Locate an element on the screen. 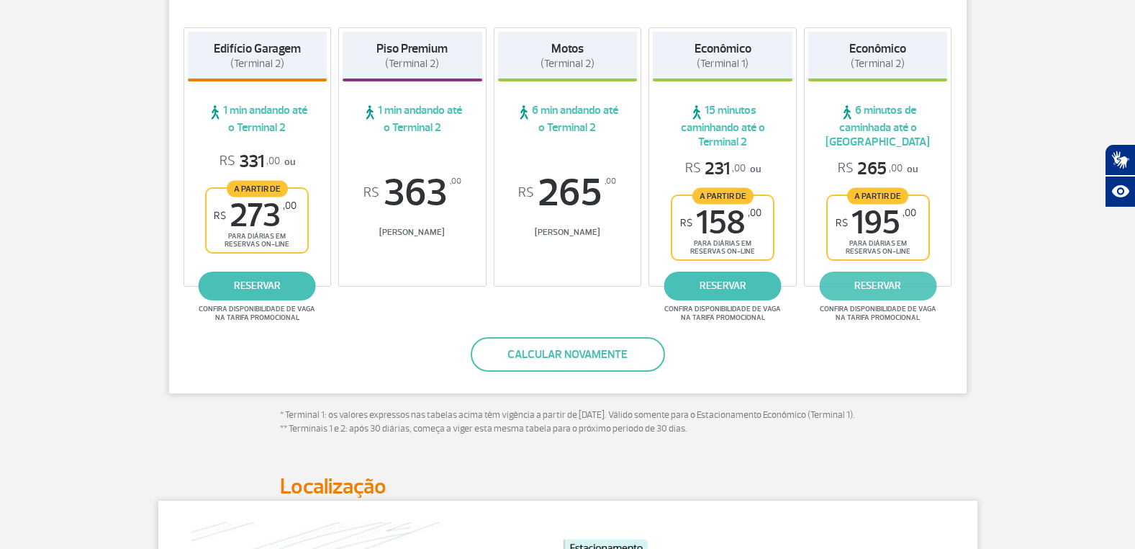 The height and width of the screenshot is (549, 1135). strong: Edifício Garagem is located at coordinates (257, 48).